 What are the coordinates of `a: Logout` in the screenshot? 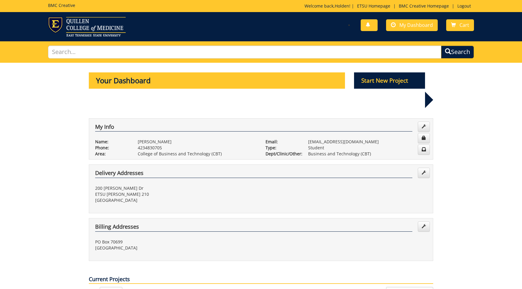 It's located at (464, 6).